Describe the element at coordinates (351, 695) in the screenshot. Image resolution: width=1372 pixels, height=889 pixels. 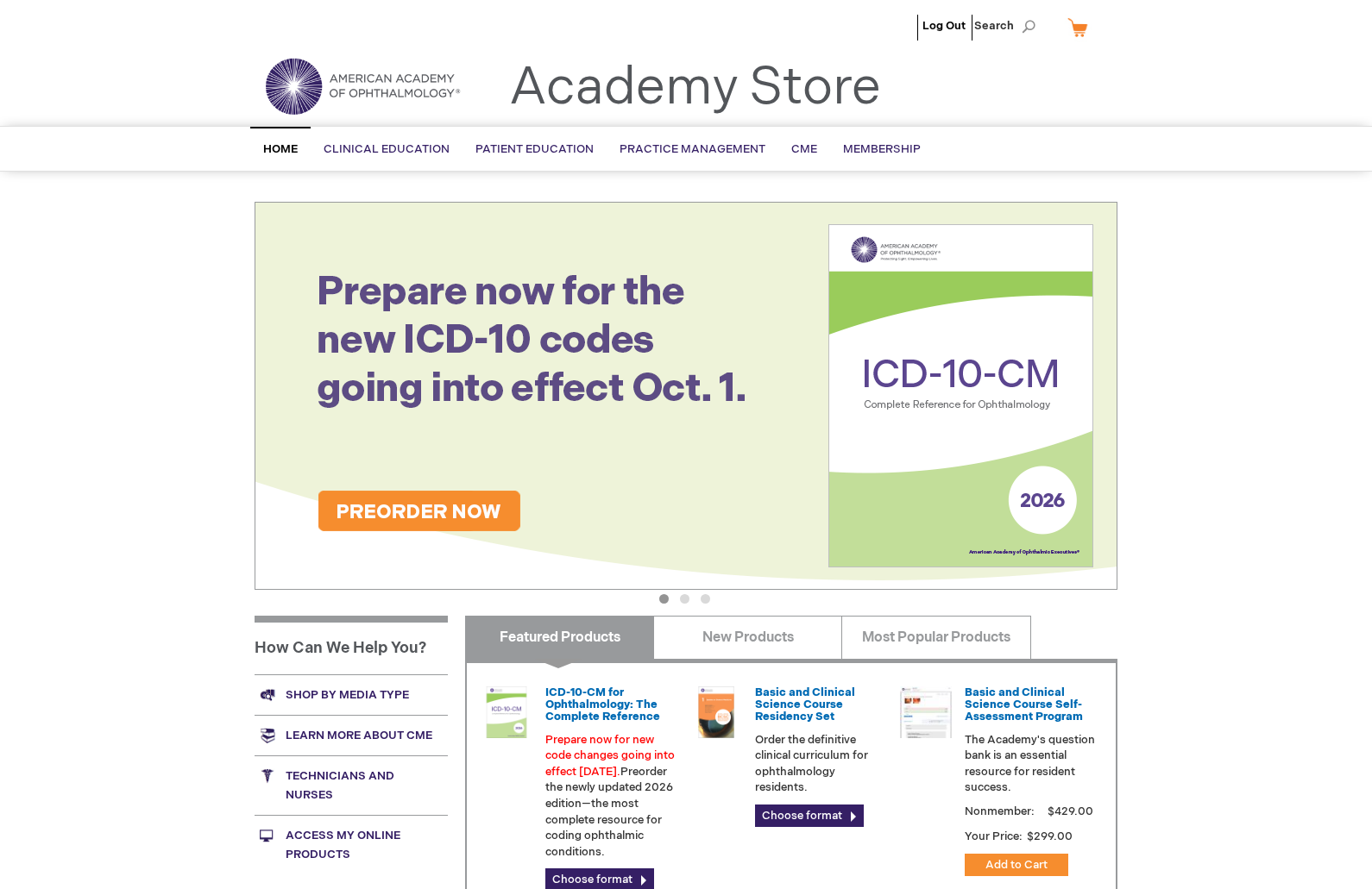
I see `a: Shop by media type` at that location.